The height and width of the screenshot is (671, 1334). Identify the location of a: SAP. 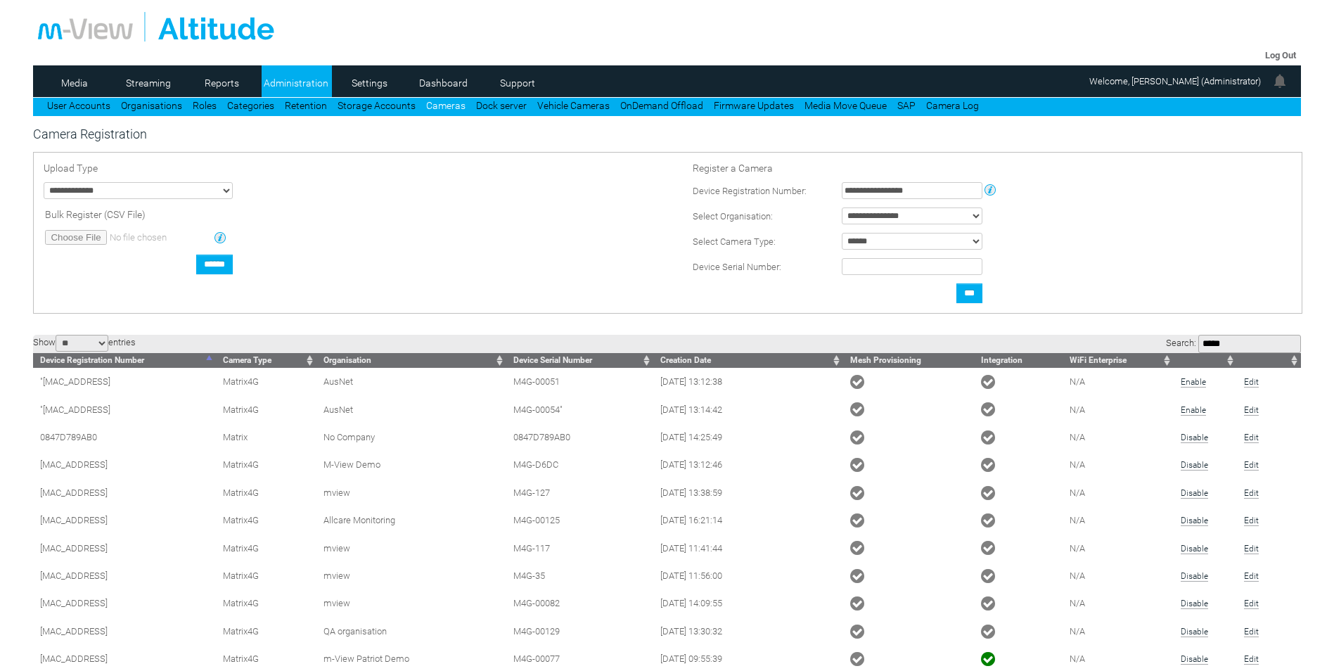
(907, 105).